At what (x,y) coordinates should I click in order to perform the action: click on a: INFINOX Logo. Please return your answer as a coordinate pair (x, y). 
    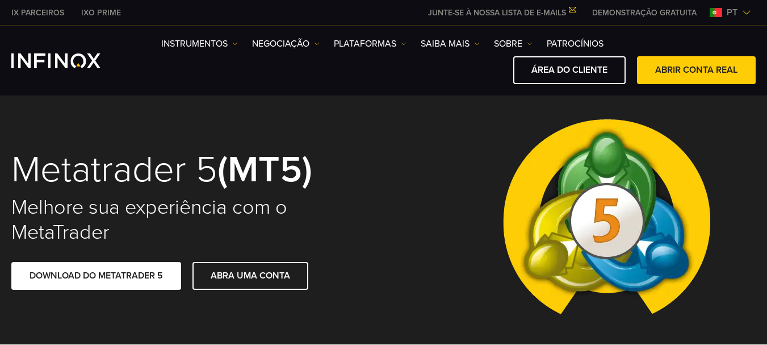
    Looking at the image, I should click on (69, 61).